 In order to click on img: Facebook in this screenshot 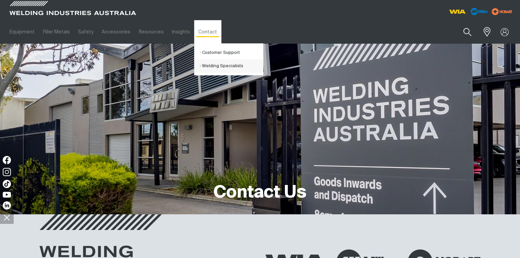, I will do `click(7, 160)`.